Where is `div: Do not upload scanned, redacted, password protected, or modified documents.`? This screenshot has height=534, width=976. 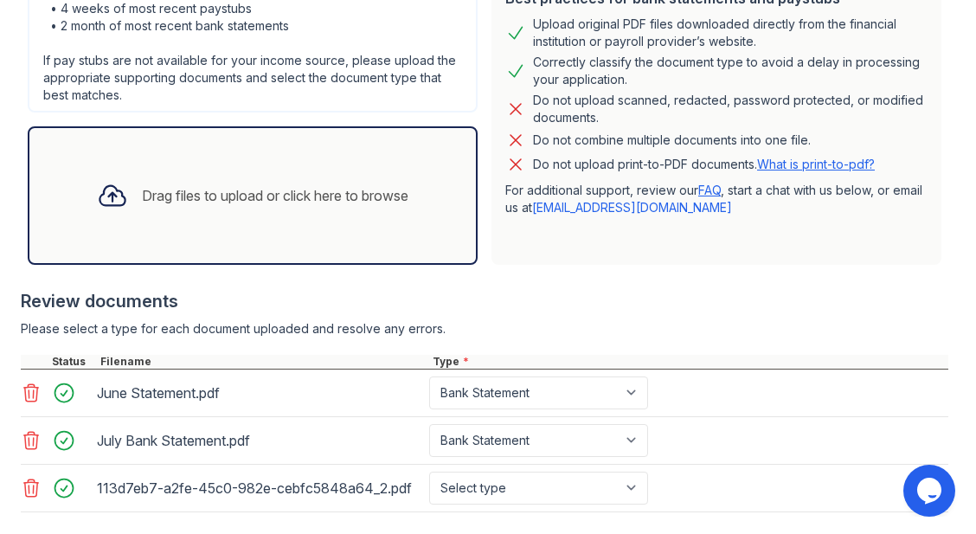 div: Do not upload scanned, redacted, password protected, or modified documents. is located at coordinates (731, 109).